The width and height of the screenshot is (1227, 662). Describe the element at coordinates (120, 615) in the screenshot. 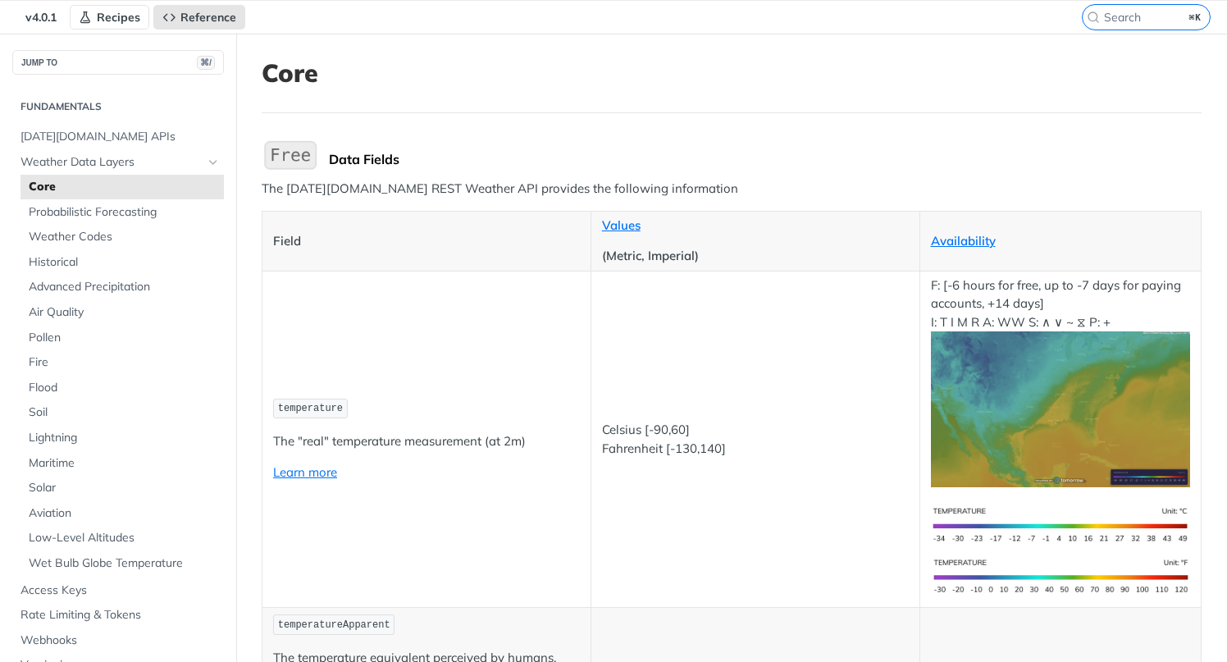

I see `span: Rate Limiting & Tokens` at that location.